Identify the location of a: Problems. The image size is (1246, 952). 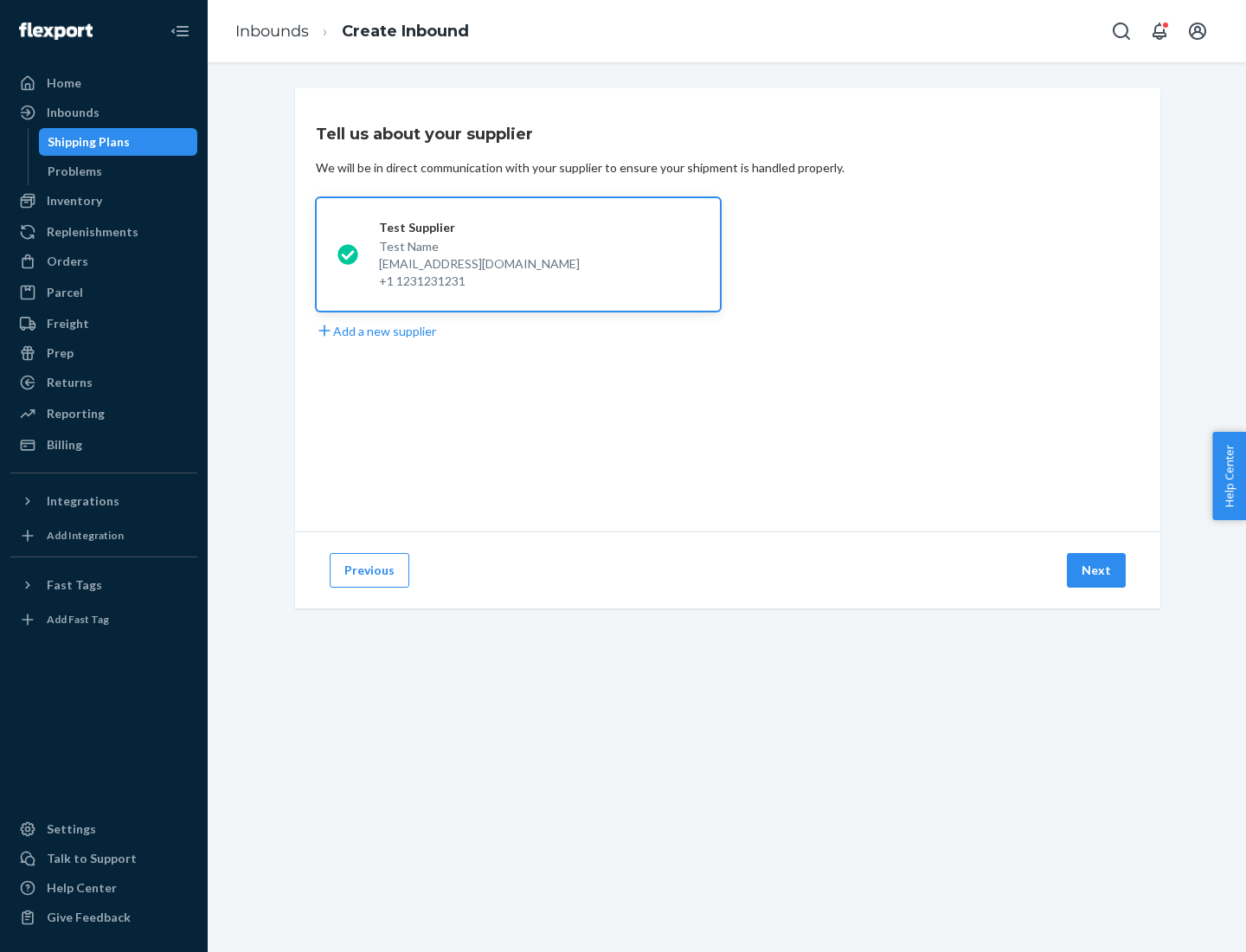
(119, 172).